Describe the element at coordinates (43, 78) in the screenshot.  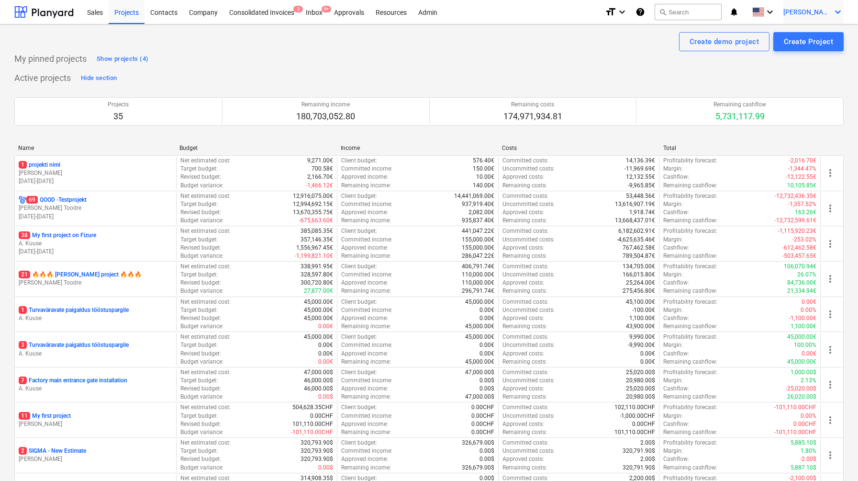
I see `p: Active projects` at that location.